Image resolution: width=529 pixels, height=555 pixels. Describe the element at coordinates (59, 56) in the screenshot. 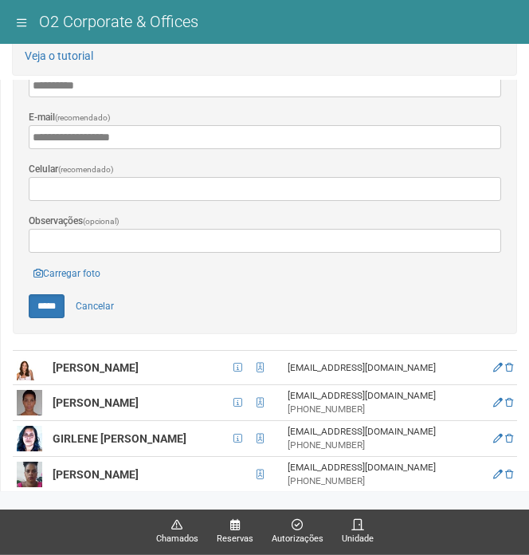

I see `a: Veja o tutorial` at that location.